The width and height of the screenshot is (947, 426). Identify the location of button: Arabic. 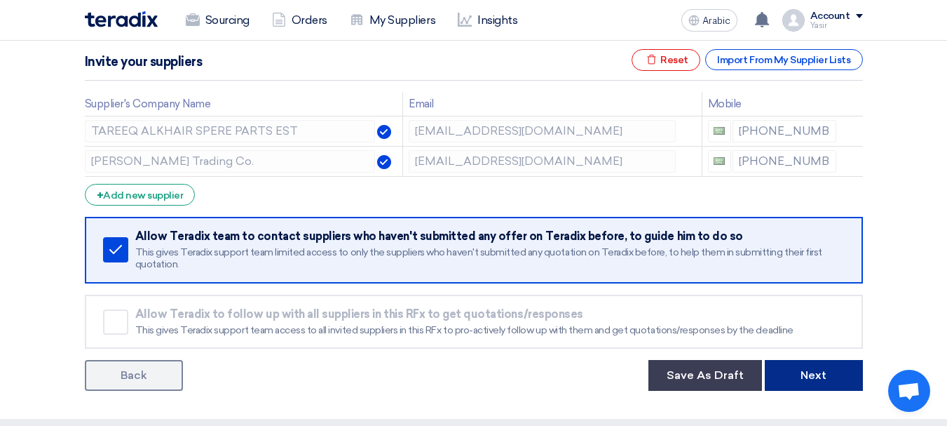
(710, 20).